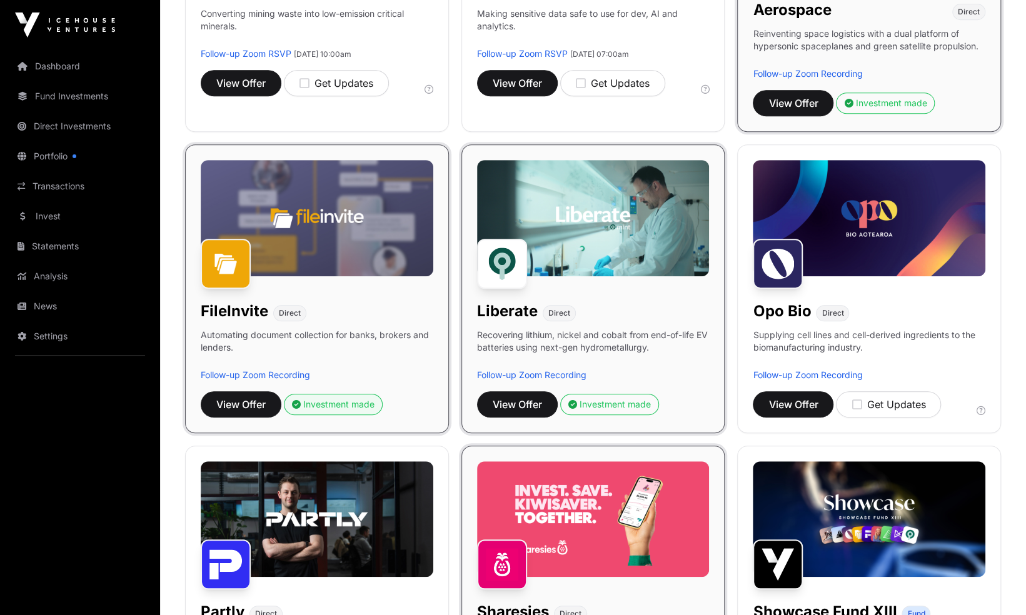 The height and width of the screenshot is (615, 1026). Describe the element at coordinates (781, 311) in the screenshot. I see `h1: Opo Bio` at that location.